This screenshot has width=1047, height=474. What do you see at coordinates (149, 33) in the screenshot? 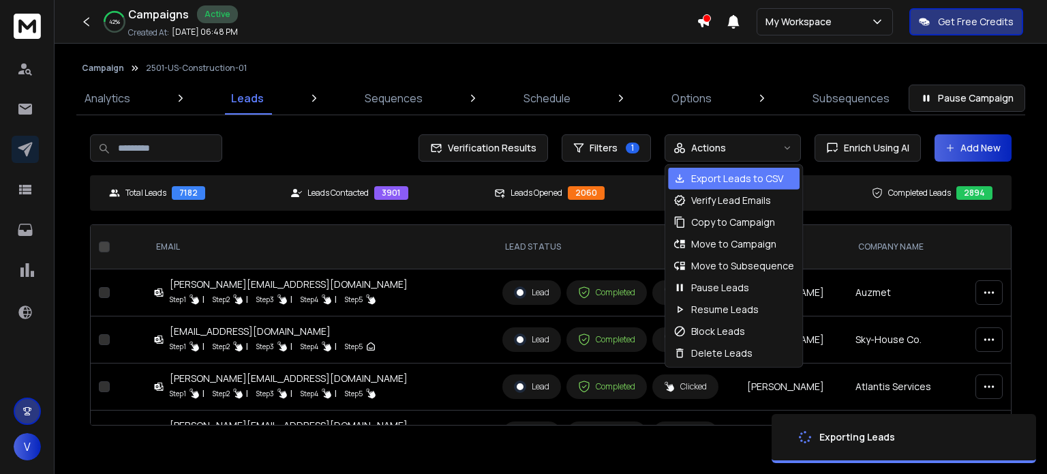
I see `p: Created At:` at bounding box center [149, 33].